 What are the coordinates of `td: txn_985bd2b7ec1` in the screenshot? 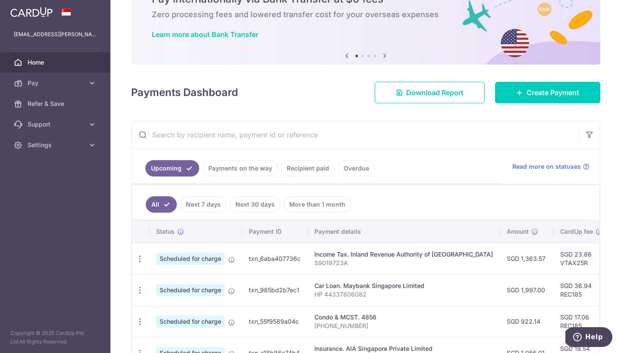 It's located at (275, 290).